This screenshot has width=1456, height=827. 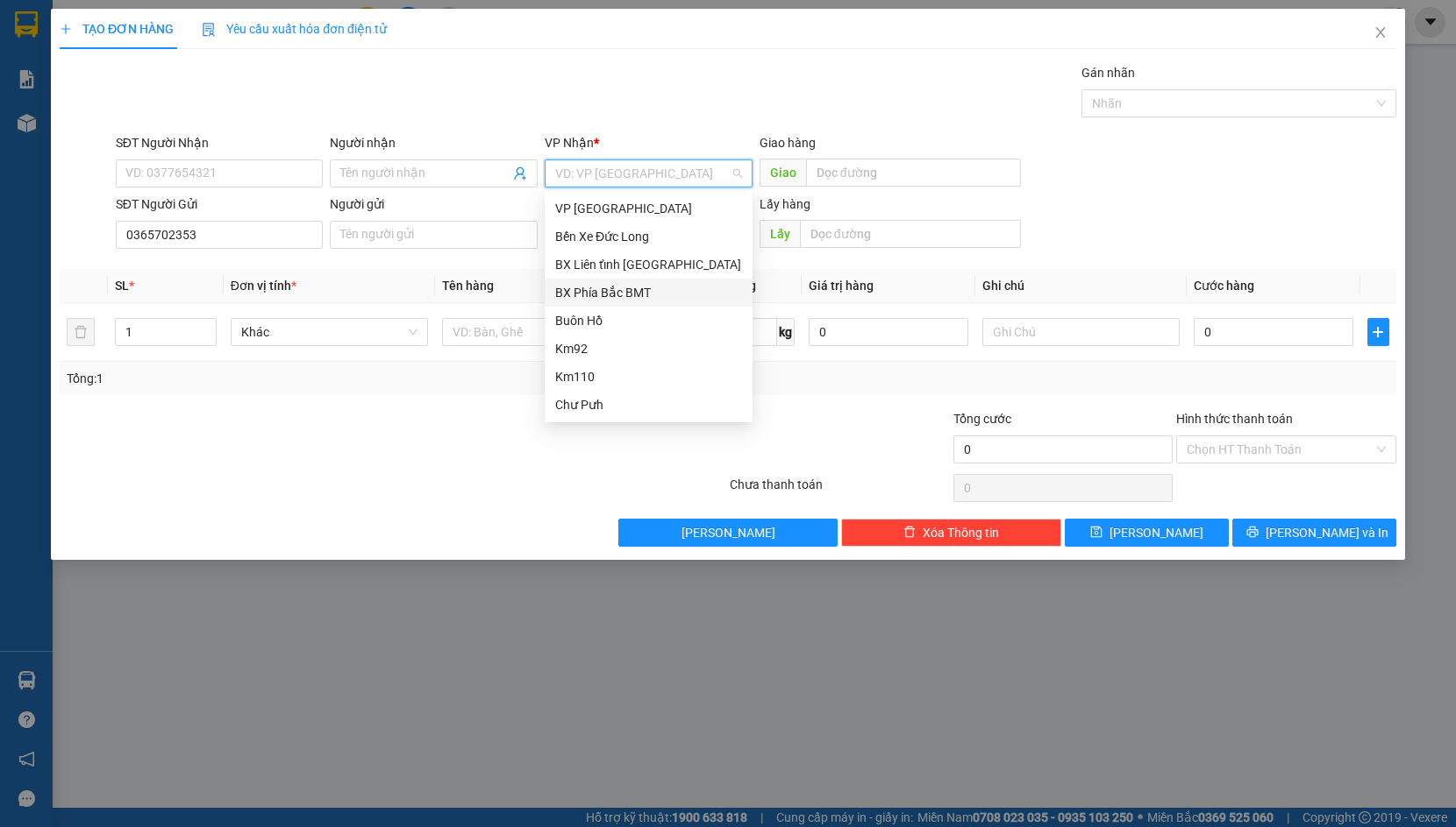 What do you see at coordinates (1223, 286) in the screenshot?
I see `span: Cước hàng` at bounding box center [1223, 286].